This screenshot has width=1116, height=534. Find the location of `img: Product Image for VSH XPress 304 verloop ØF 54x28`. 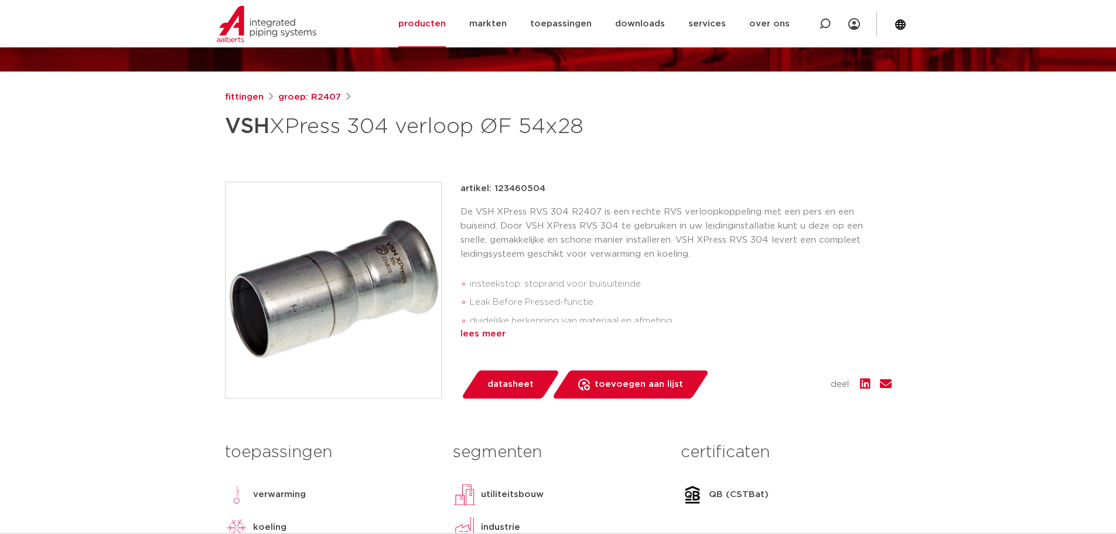

img: Product Image for VSH XPress 304 verloop ØF 54x28 is located at coordinates (333, 290).